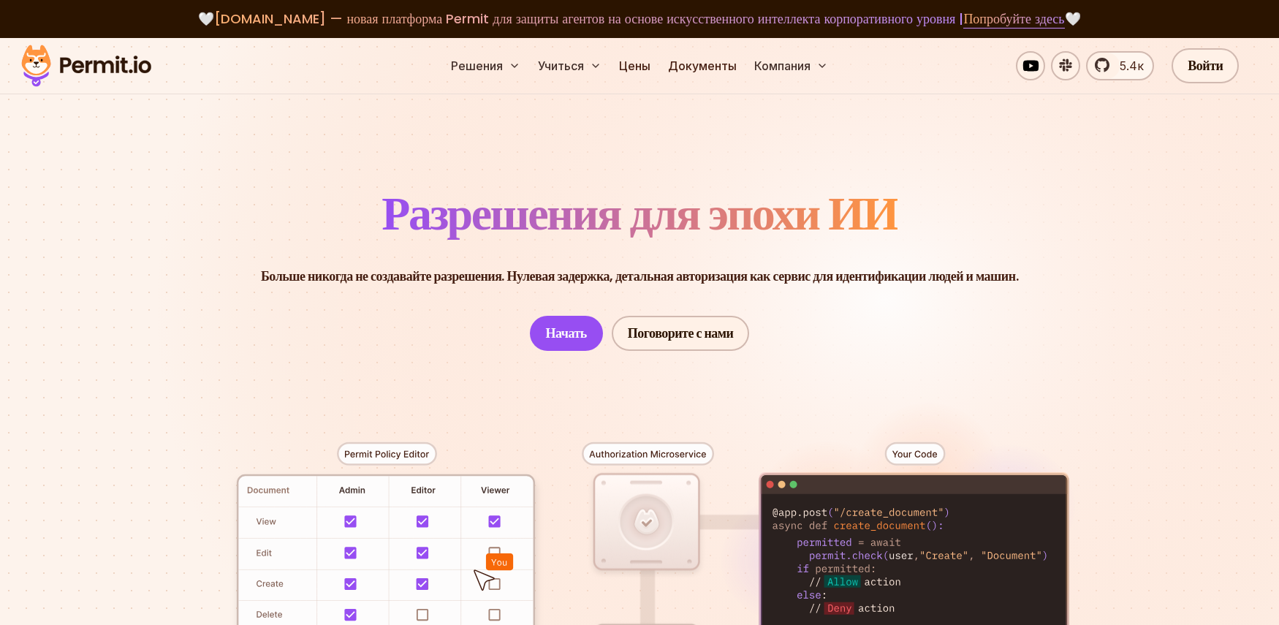 The height and width of the screenshot is (625, 1279). What do you see at coordinates (702, 66) in the screenshot?
I see `font: Документы` at bounding box center [702, 66].